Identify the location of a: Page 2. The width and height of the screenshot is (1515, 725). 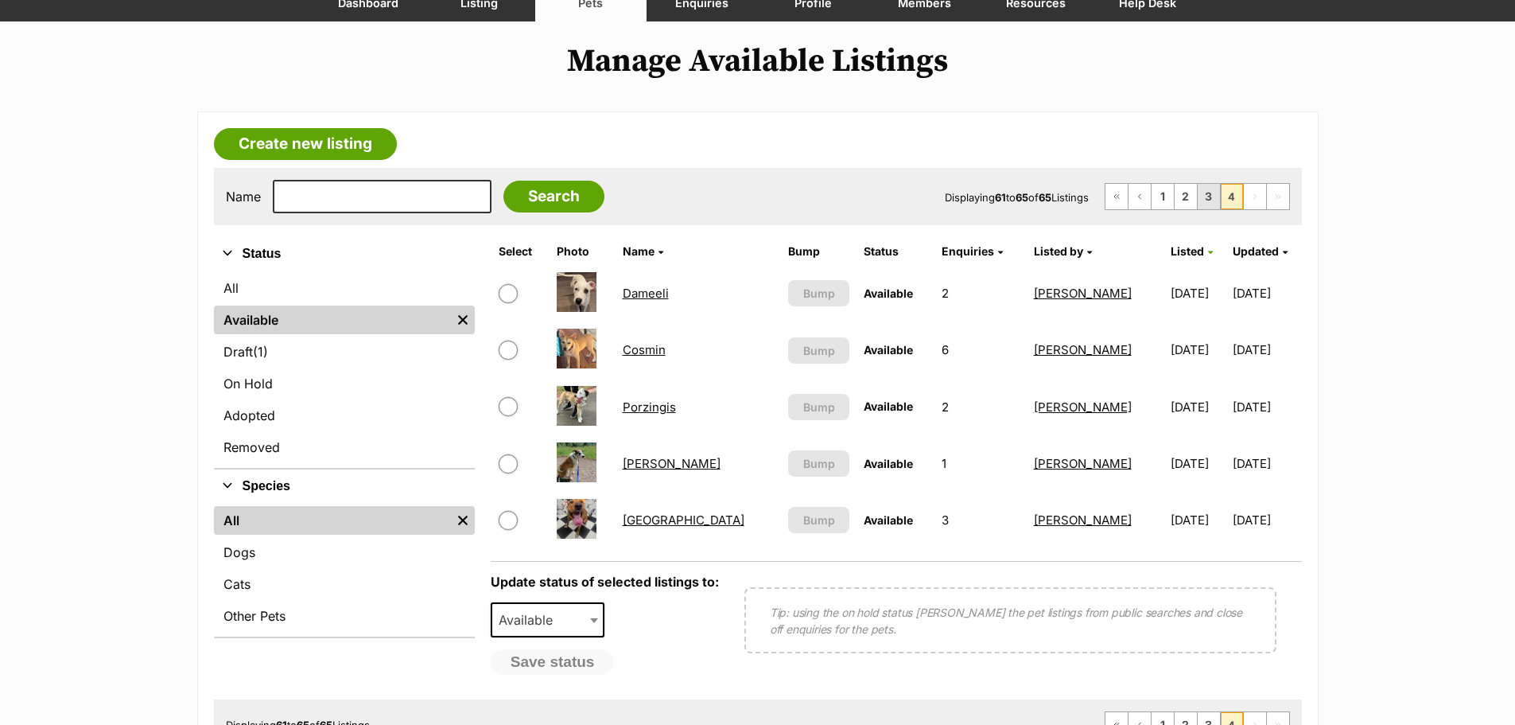
(1186, 196).